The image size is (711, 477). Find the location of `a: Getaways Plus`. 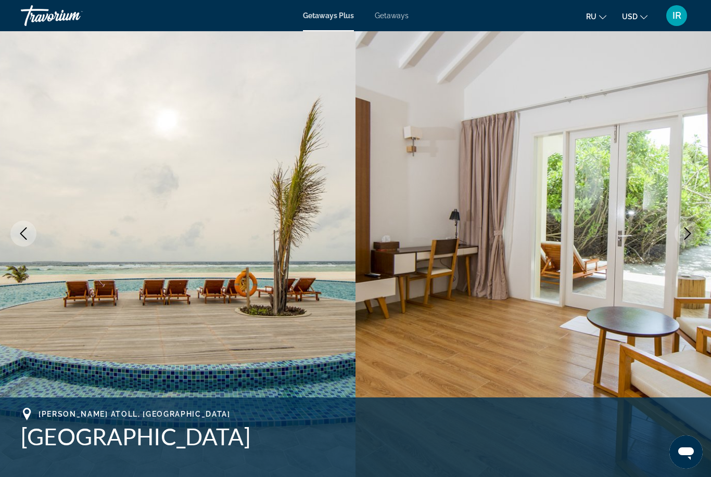

a: Getaways Plus is located at coordinates (328, 16).